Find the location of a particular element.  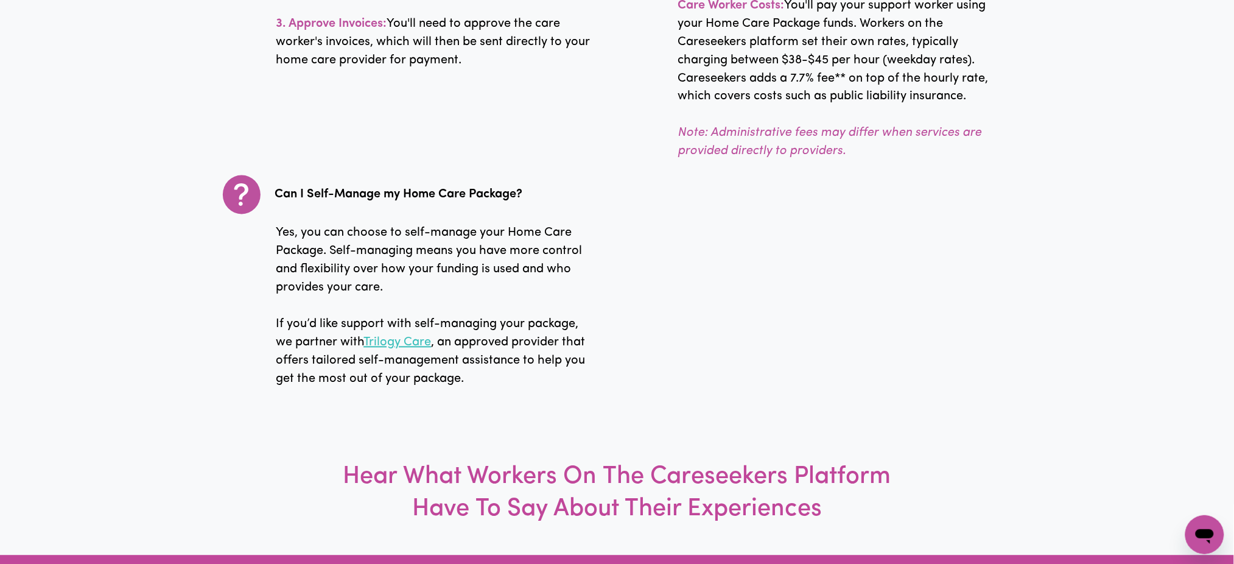

b: 3. Approve Invoices: is located at coordinates (331, 24).